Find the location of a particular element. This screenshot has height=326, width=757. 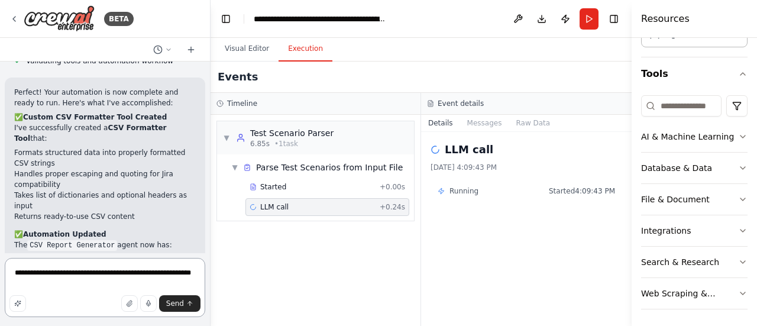

button: Raw Data is located at coordinates (533, 123).